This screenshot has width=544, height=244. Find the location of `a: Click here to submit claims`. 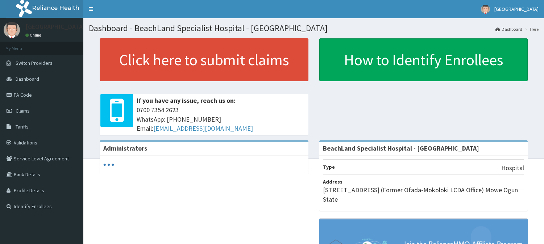

a: Click here to submit claims is located at coordinates (204, 60).